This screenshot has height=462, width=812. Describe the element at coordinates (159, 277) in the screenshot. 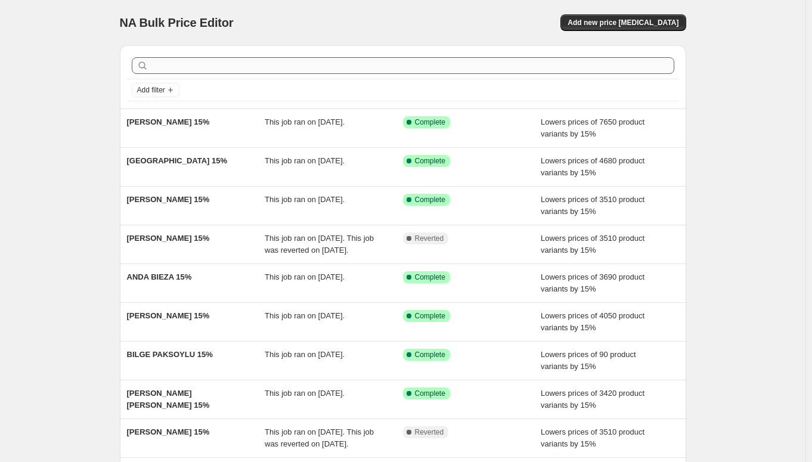

I see `span: ANDA BIEZA 15%` at that location.